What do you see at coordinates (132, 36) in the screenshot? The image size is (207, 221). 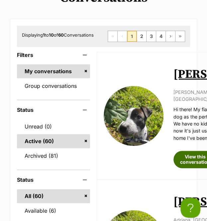 I see `span: Page 1` at bounding box center [132, 36].